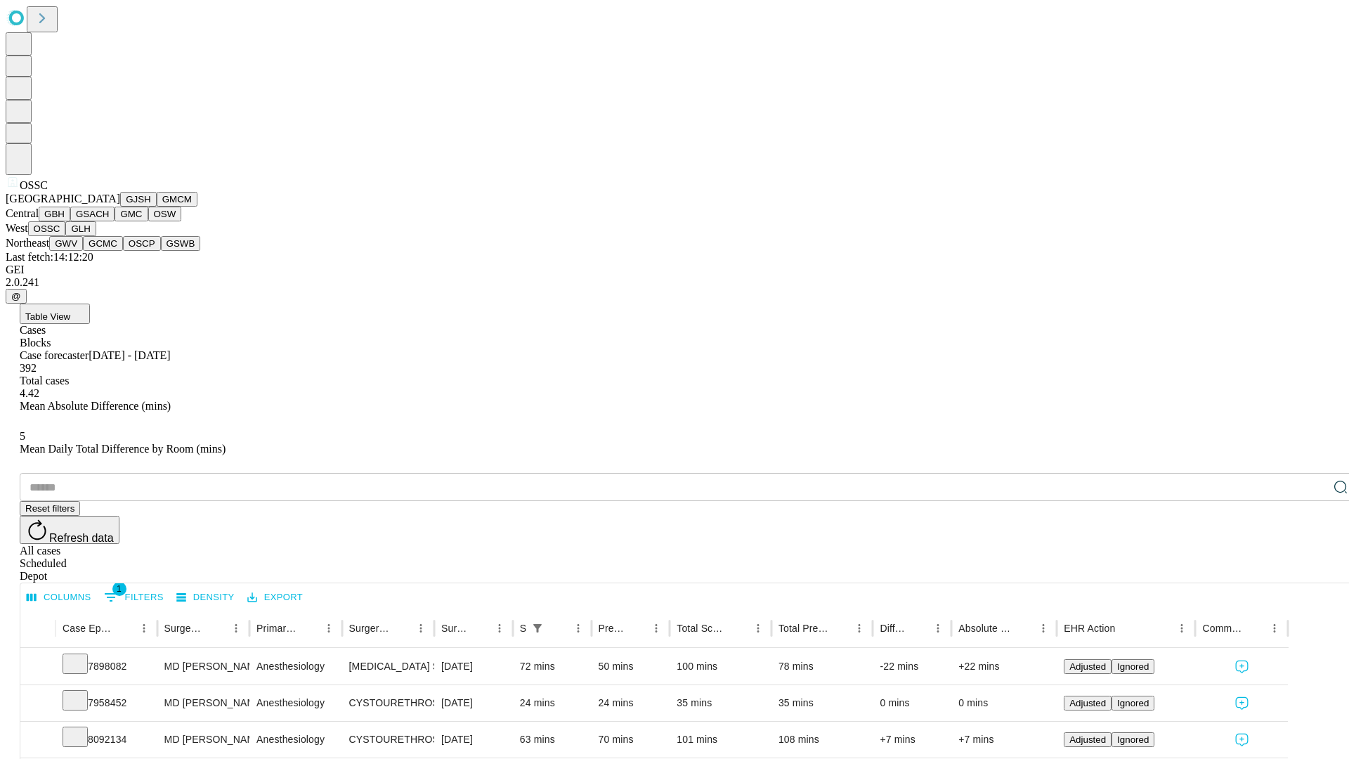  What do you see at coordinates (54, 214) in the screenshot?
I see `button: GBH` at bounding box center [54, 214].